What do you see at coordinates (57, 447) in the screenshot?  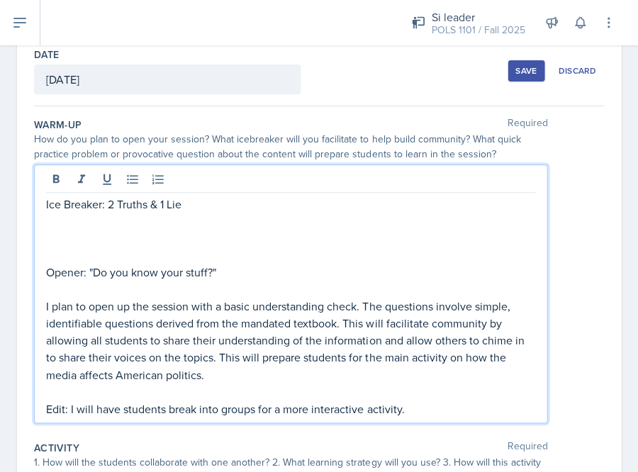 I see `label: Activity` at bounding box center [57, 447].